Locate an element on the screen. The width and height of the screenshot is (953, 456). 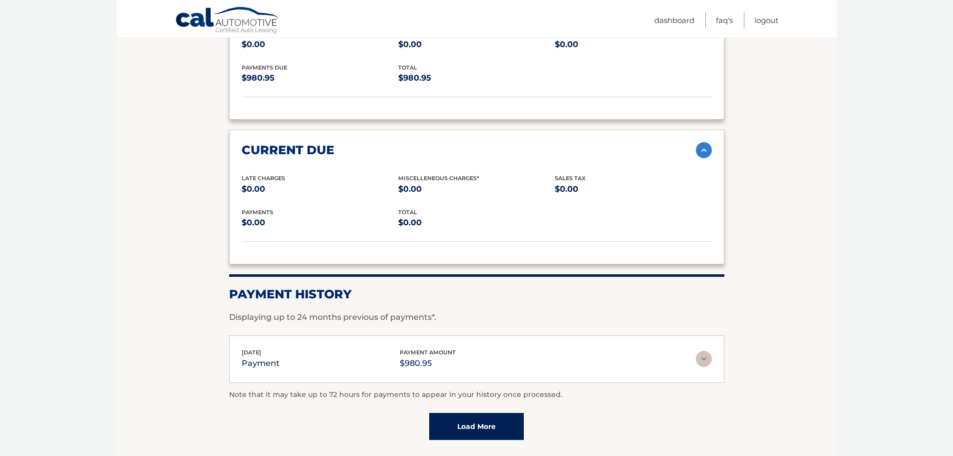
span: payments is located at coordinates (257, 212).